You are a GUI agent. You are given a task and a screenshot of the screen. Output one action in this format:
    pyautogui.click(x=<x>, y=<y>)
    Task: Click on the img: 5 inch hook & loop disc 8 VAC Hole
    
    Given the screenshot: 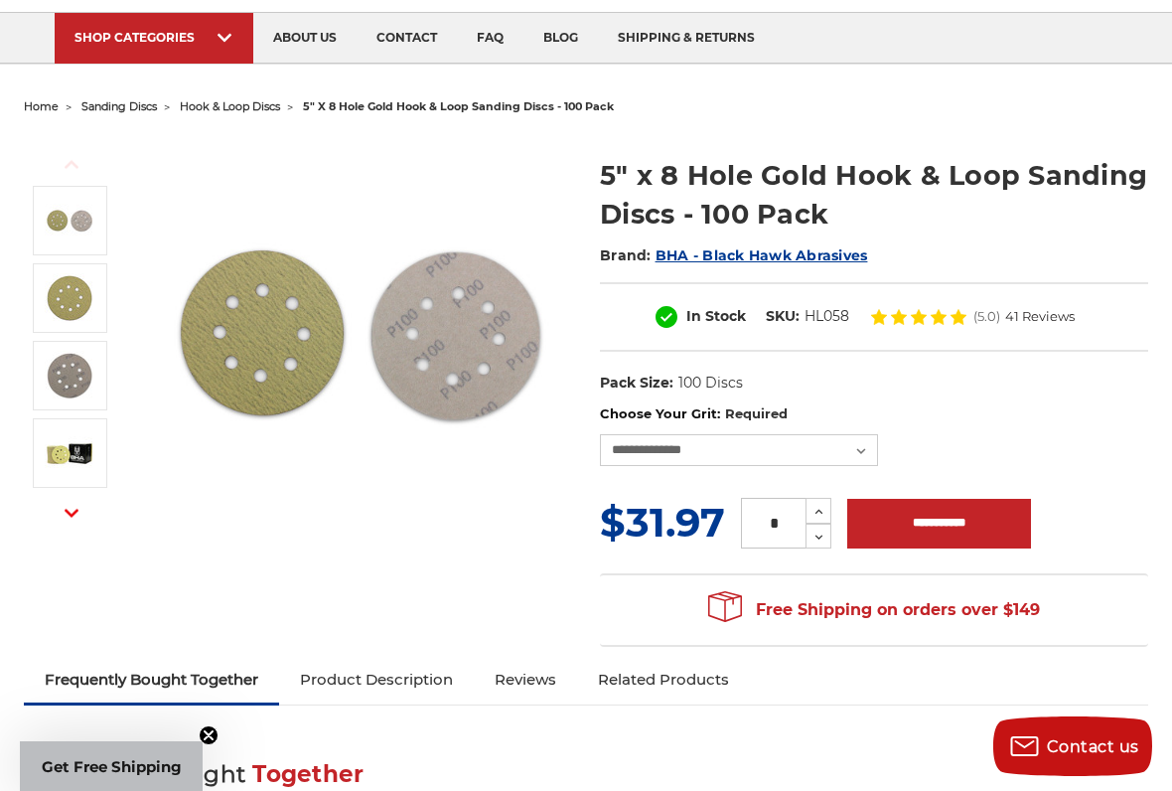 What is the action you would take?
    pyautogui.click(x=70, y=298)
    